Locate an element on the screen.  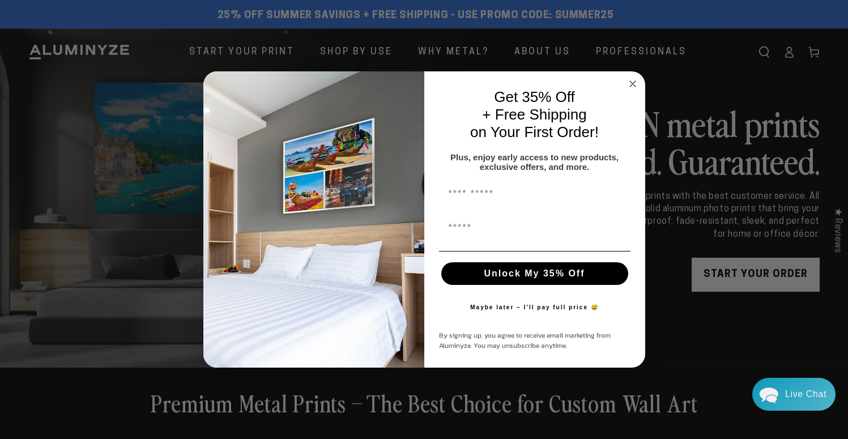
div: Chat widget toggle is located at coordinates (793, 394).